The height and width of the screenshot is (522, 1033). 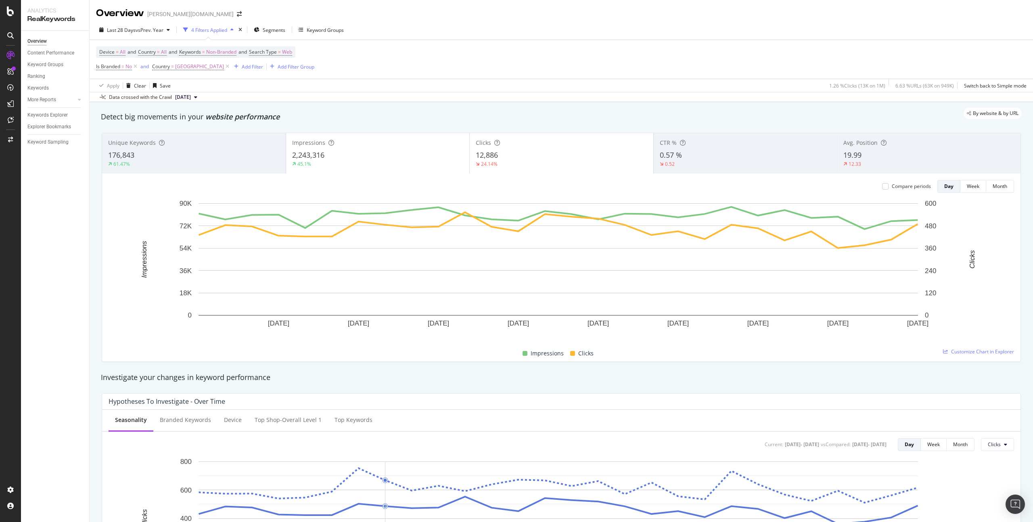 What do you see at coordinates (140, 97) in the screenshot?
I see `div: Data crossed with the Crawl` at bounding box center [140, 97].